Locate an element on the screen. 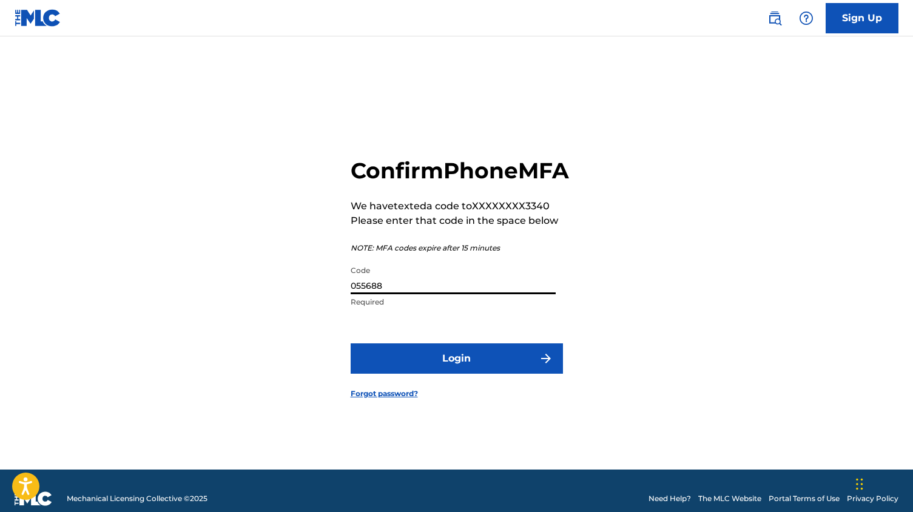 Image resolution: width=913 pixels, height=512 pixels. span: Mechanical Licensing Collective © 2025 is located at coordinates (137, 499).